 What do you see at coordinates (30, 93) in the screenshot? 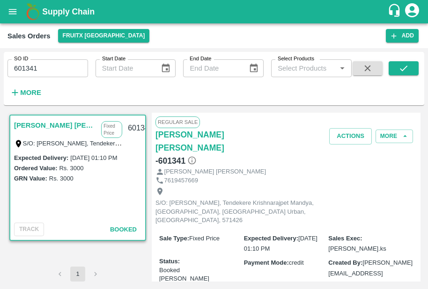
I see `strong: More` at bounding box center [30, 93].